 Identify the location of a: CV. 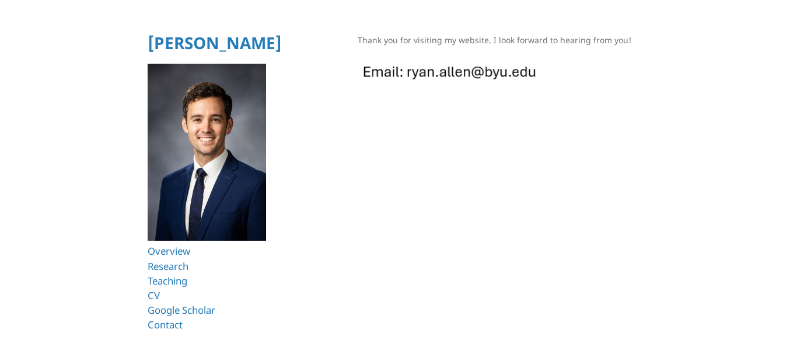
(154, 295).